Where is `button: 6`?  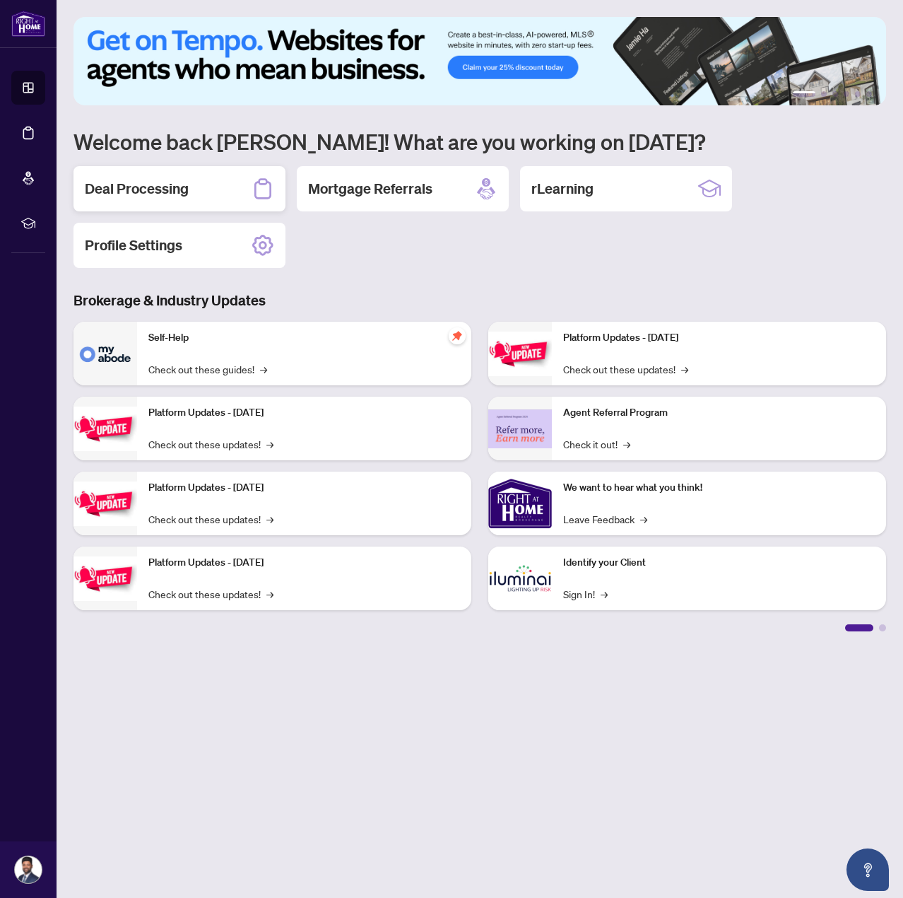
button: 6 is located at coordinates (869, 94).